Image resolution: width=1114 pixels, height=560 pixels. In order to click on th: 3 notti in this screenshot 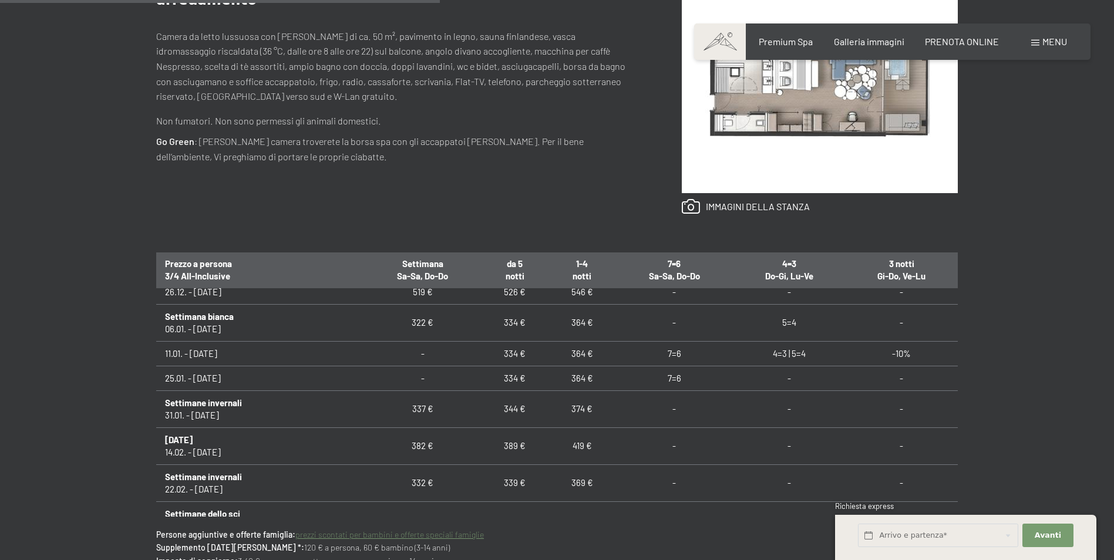, I will do `click(902, 270)`.